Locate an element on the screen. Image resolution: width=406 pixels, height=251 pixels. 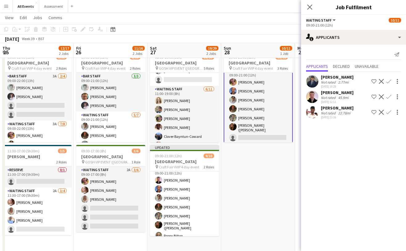
div: Applicants is located at coordinates (353, 37).